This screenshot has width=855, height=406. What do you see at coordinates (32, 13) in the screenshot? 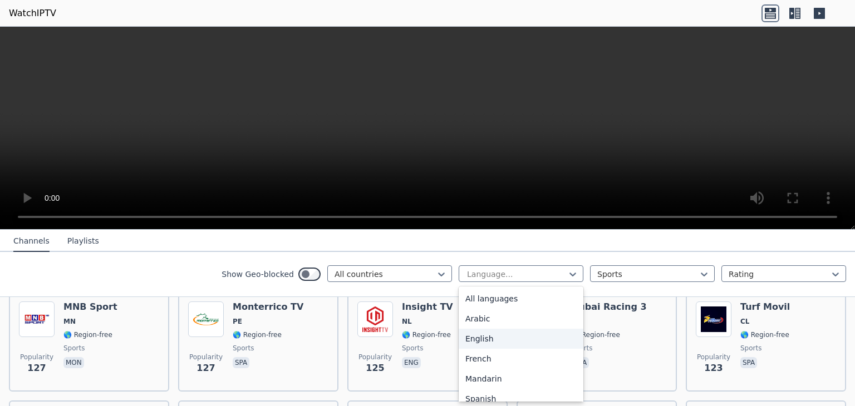
I see `a: WatchIPTV` at bounding box center [32, 13].